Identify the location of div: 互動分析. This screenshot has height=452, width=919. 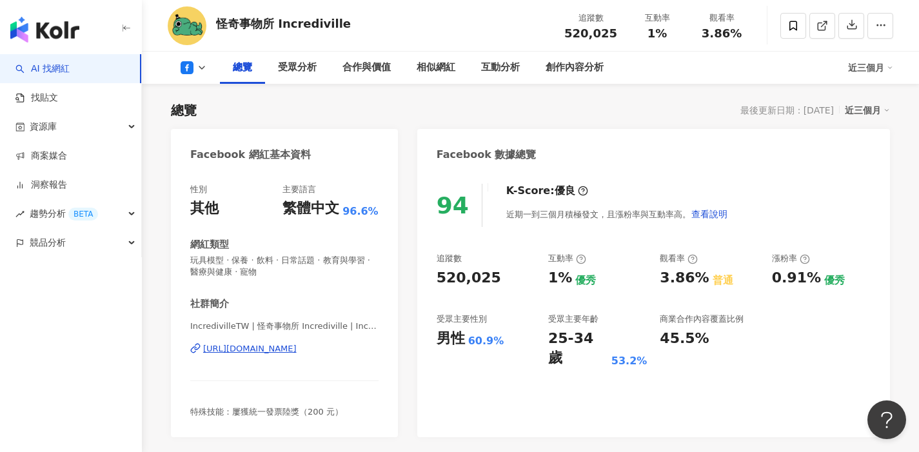
(501, 68).